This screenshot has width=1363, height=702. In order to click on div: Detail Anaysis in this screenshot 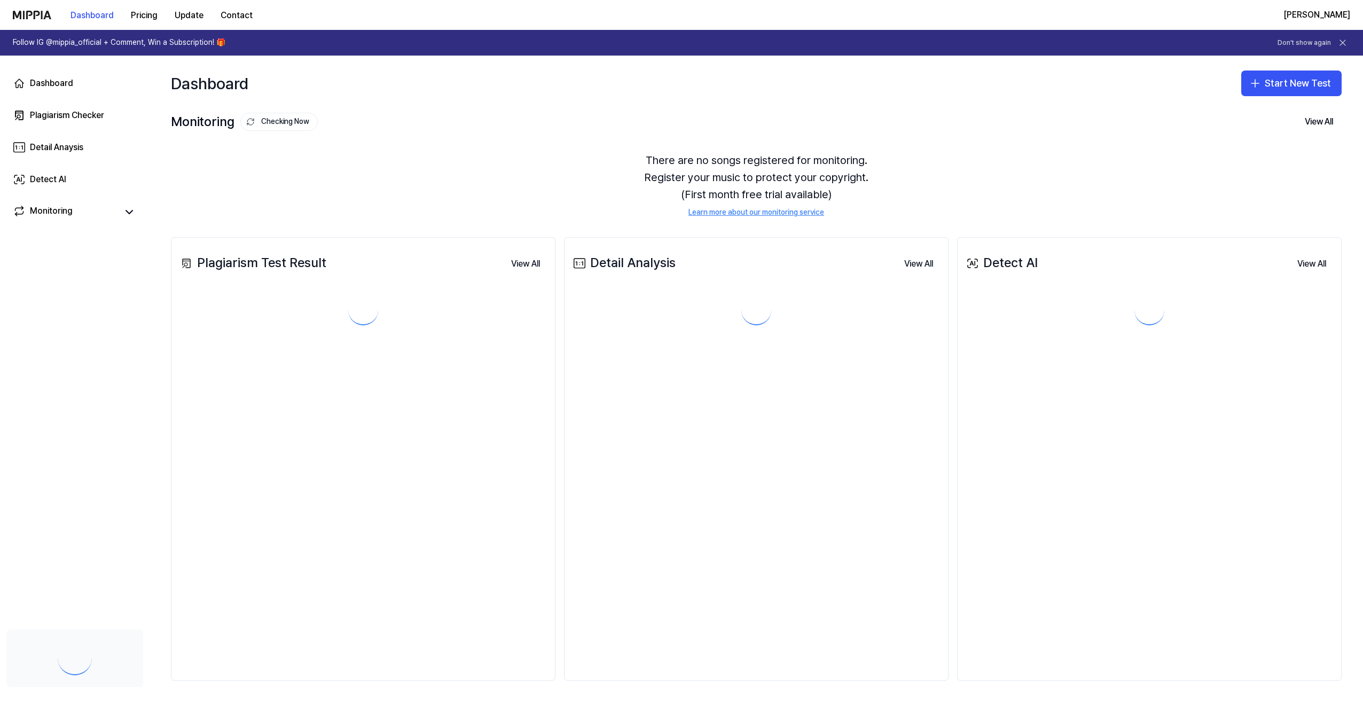, I will do `click(57, 147)`.